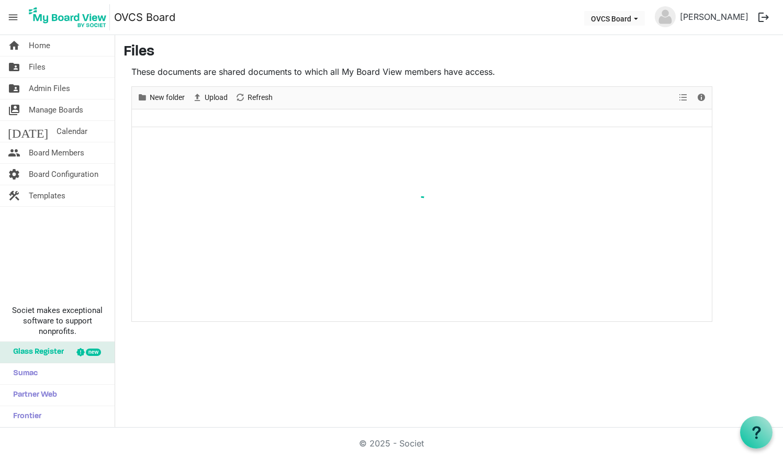 The image size is (783, 459). What do you see at coordinates (144, 17) in the screenshot?
I see `a: OVCS Board` at bounding box center [144, 17].